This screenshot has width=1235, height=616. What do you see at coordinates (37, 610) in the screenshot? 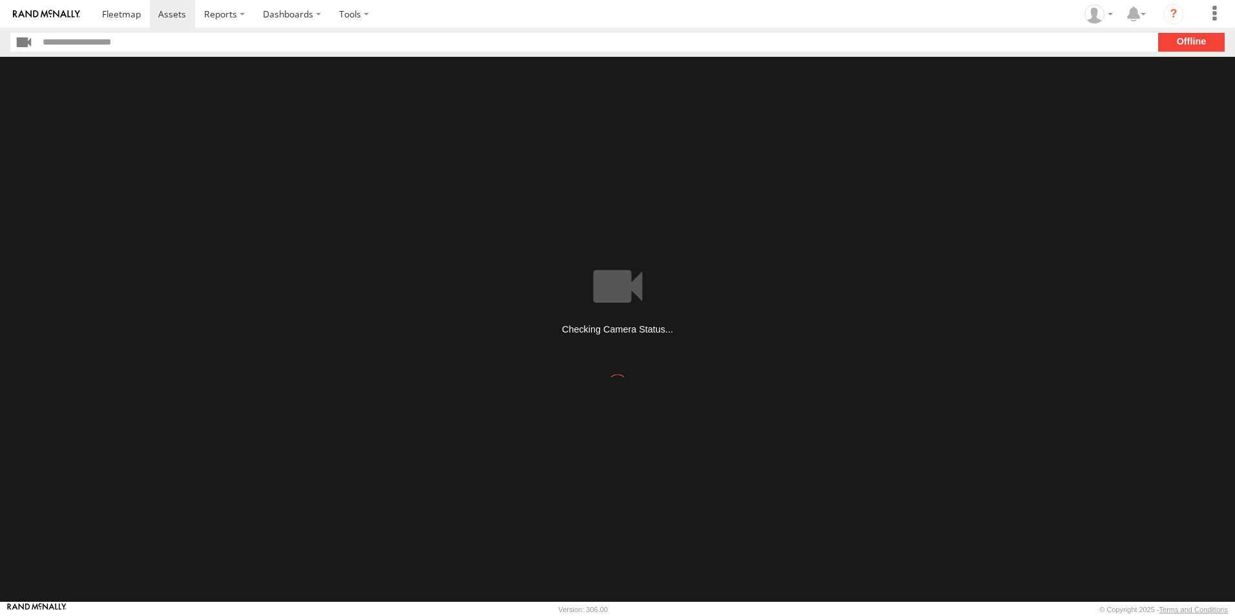
I see `a: Visit our Website` at bounding box center [37, 610].